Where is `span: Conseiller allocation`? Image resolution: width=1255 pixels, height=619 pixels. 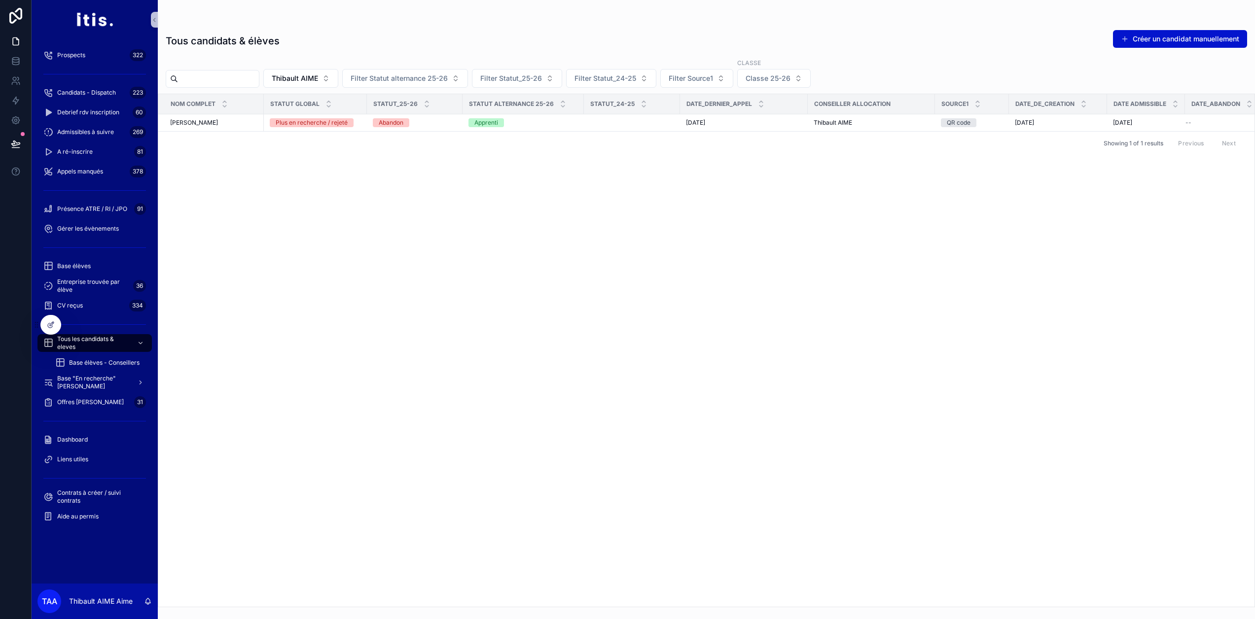
span: Conseiller allocation is located at coordinates (852, 104).